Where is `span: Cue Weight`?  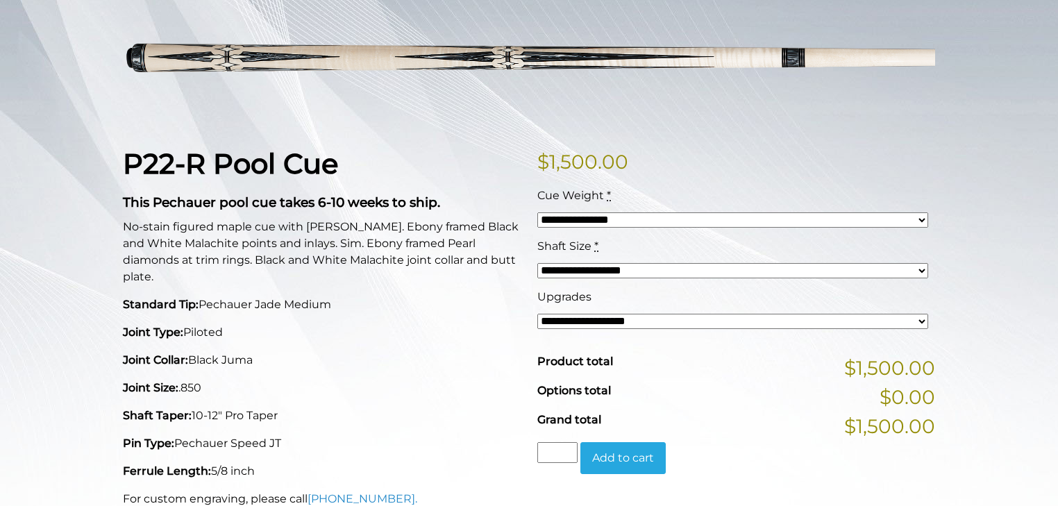 span: Cue Weight is located at coordinates (571, 195).